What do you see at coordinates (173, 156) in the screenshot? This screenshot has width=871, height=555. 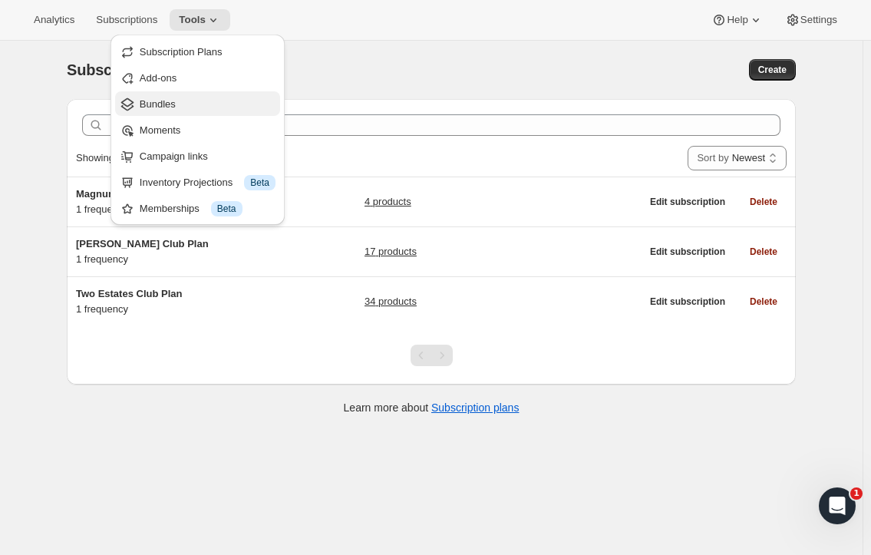 I see `span: Campaign links` at bounding box center [173, 156].